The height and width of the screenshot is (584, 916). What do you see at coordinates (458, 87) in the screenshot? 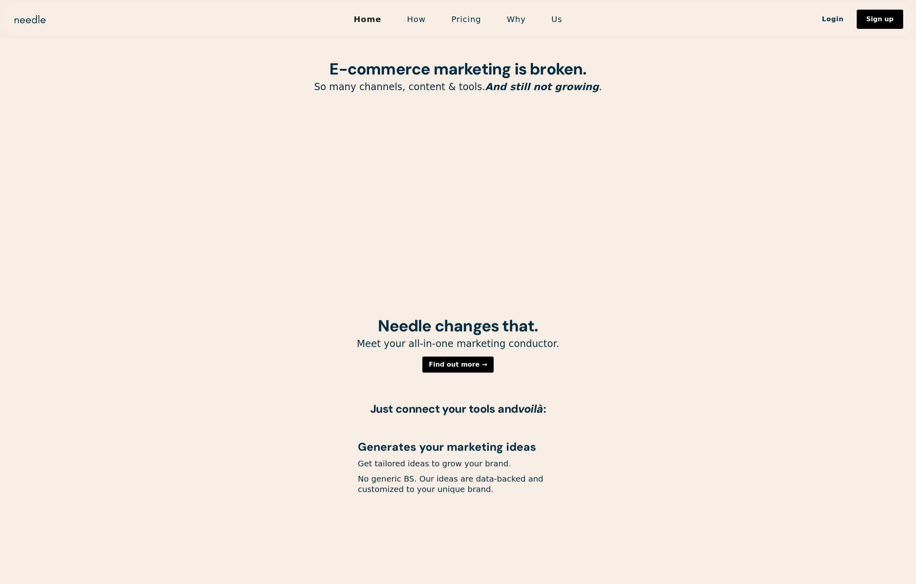
I see `p: So many channels, content & tools. .` at bounding box center [458, 87].